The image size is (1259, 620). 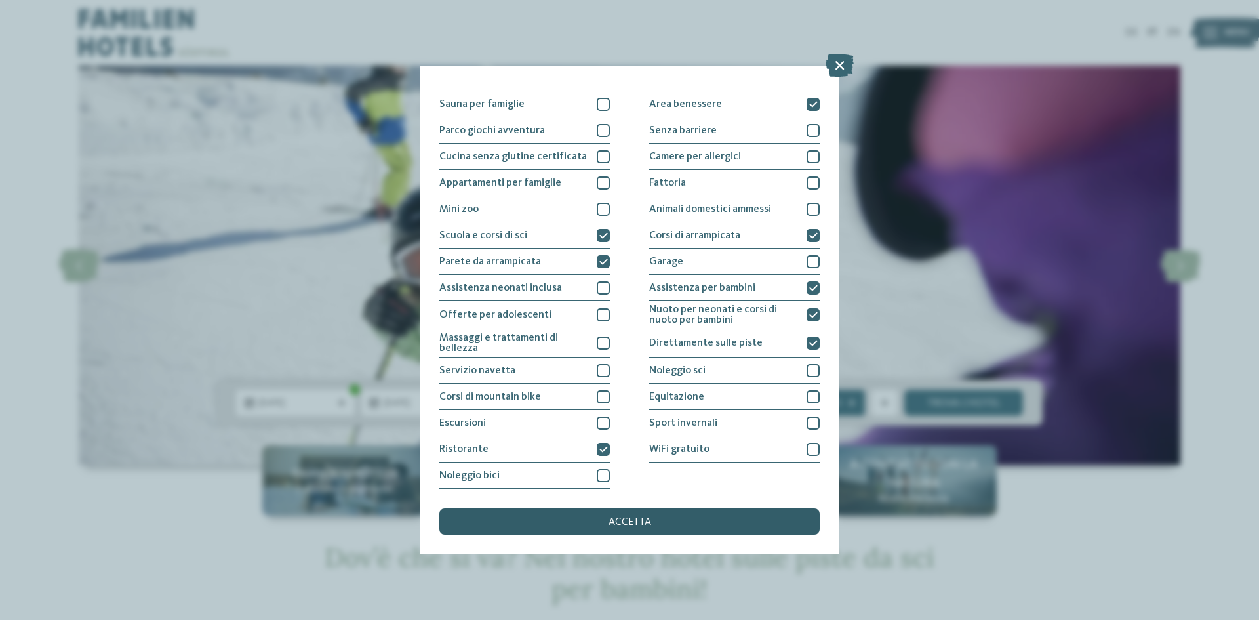 What do you see at coordinates (500, 183) in the screenshot?
I see `span: Appartamenti per famiglie` at bounding box center [500, 183].